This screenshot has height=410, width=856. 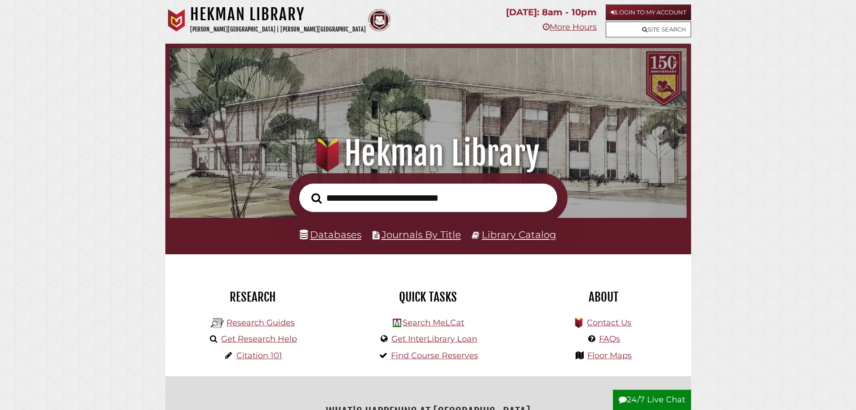 What do you see at coordinates (610, 339) in the screenshot?
I see `a: FAQs` at bounding box center [610, 339].